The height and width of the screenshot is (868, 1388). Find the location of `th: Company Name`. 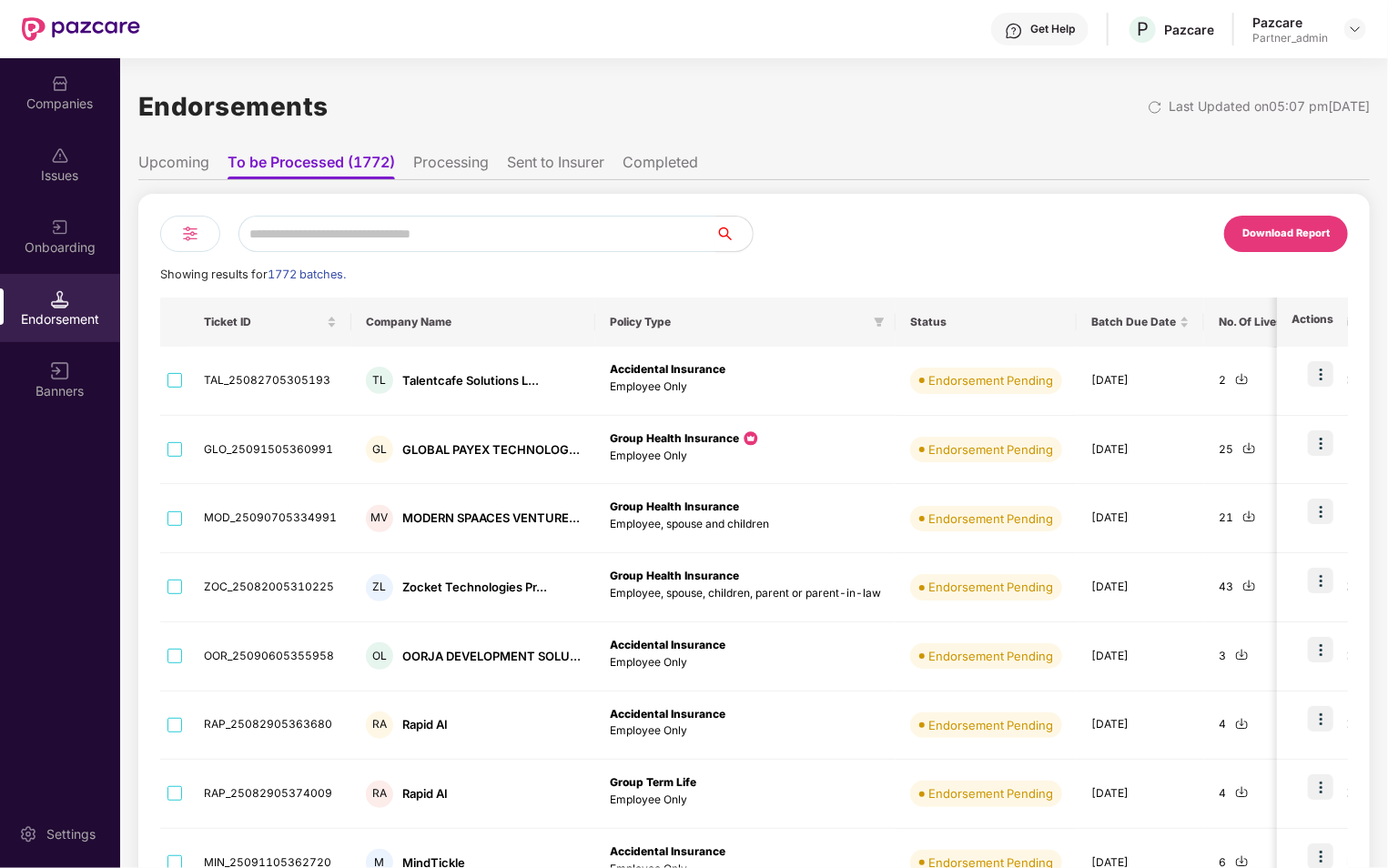

th: Company Name is located at coordinates (473, 322).